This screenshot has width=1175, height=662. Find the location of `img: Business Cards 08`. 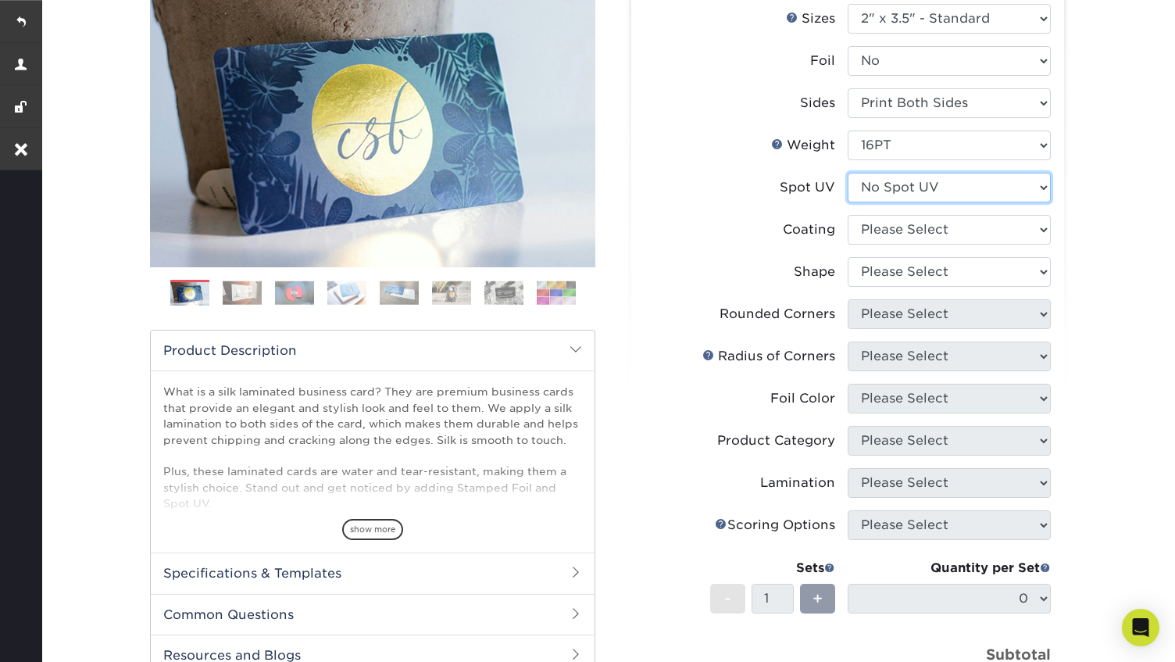

img: Business Cards 08 is located at coordinates (556, 292).